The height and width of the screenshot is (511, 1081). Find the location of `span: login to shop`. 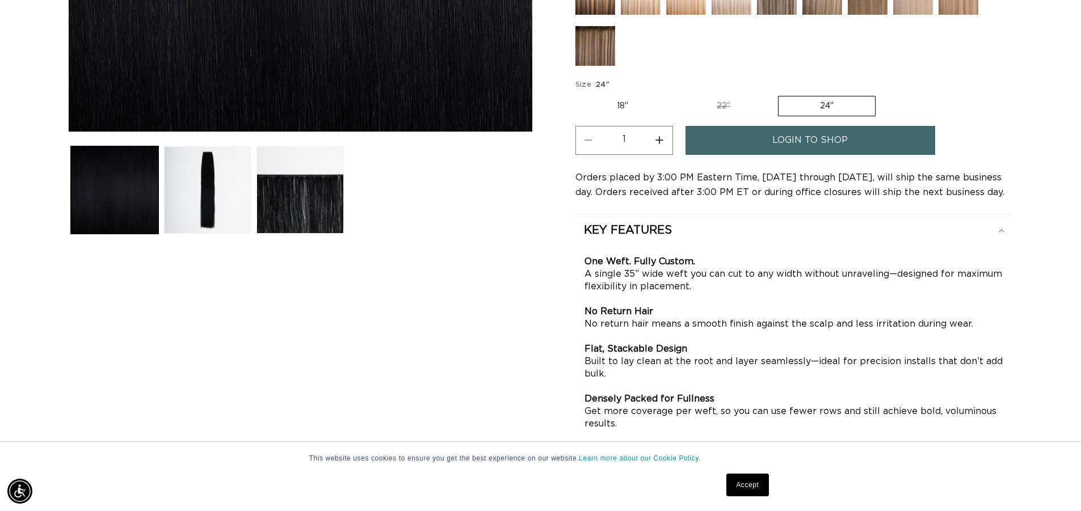

span: login to shop is located at coordinates (810, 140).